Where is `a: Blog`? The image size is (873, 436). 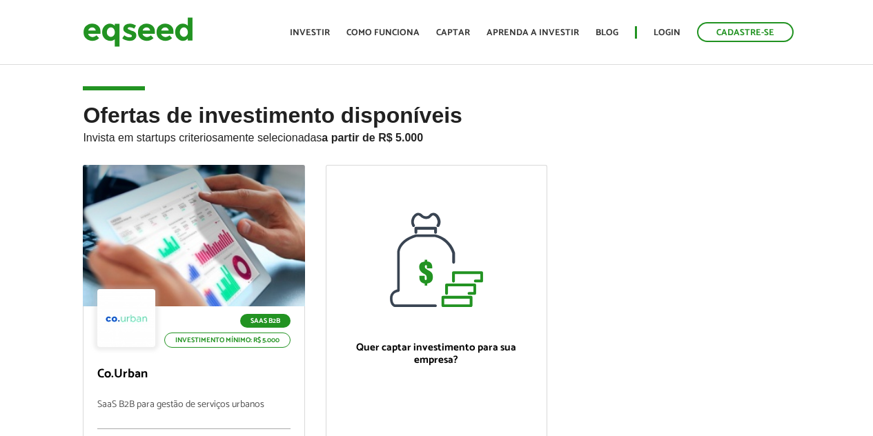 a: Blog is located at coordinates (607, 32).